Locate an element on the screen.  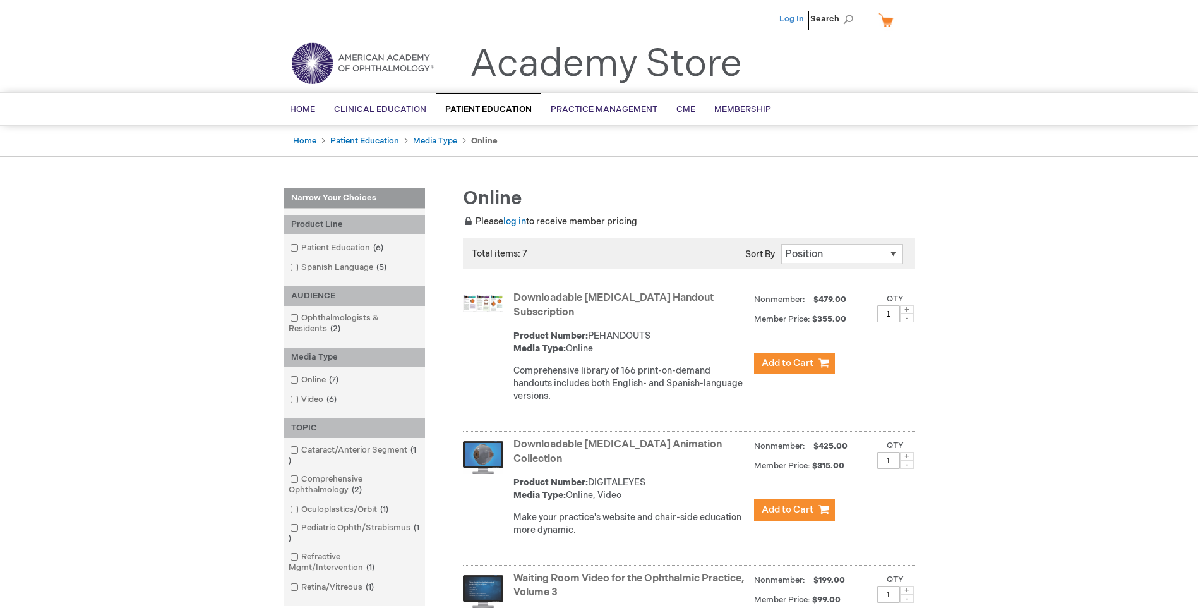
span: Clinical Education is located at coordinates (380, 109).